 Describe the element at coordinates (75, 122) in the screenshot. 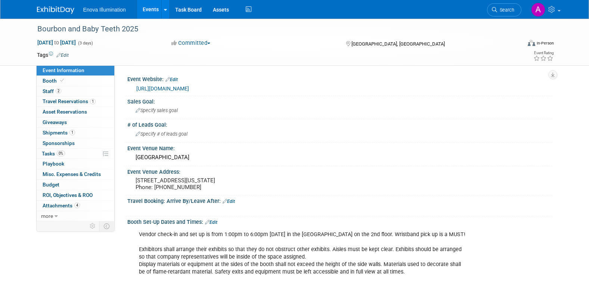

I see `a: Giveaways` at that location.